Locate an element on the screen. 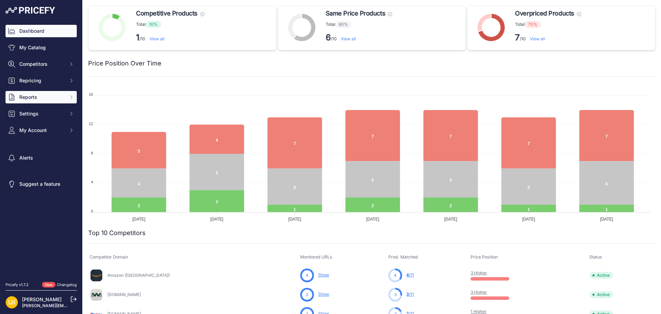 The image size is (661, 314). span: Status is located at coordinates (596, 256).